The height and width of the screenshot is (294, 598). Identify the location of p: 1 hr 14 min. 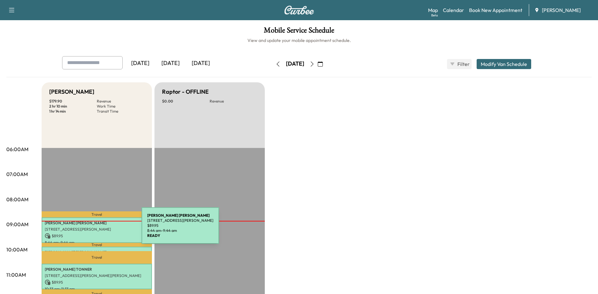
(73, 111).